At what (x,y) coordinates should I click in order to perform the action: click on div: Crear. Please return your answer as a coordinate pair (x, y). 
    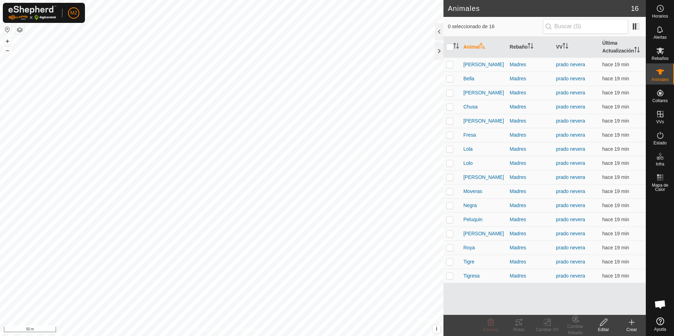
    Looking at the image, I should click on (631, 330).